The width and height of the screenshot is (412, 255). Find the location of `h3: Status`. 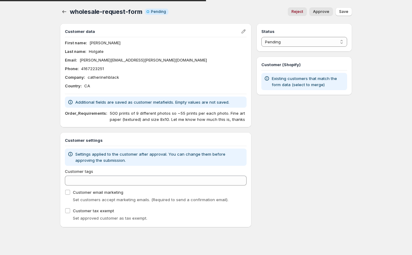

h3: Status is located at coordinates (304, 31).